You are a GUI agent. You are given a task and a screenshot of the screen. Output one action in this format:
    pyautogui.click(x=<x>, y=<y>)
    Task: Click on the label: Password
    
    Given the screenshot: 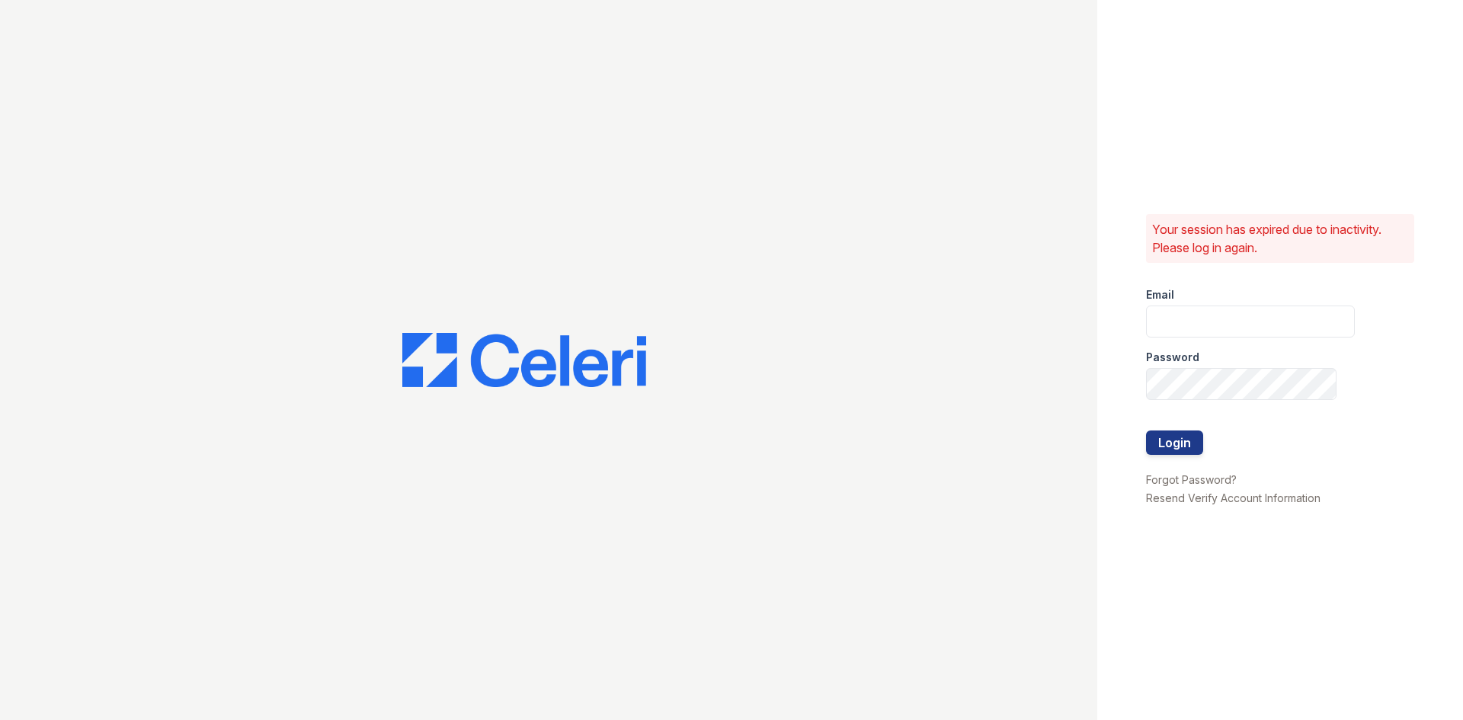 What is the action you would take?
    pyautogui.click(x=1173, y=357)
    